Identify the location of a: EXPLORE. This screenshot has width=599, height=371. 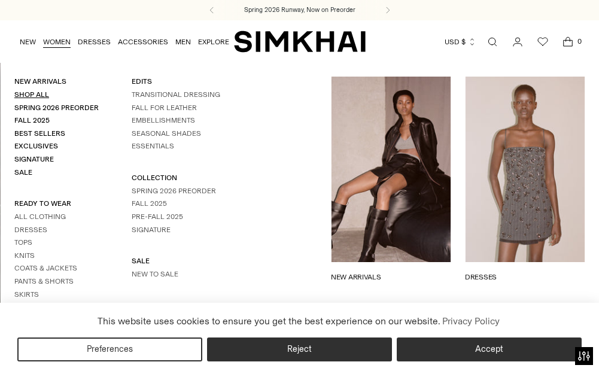
(214, 42).